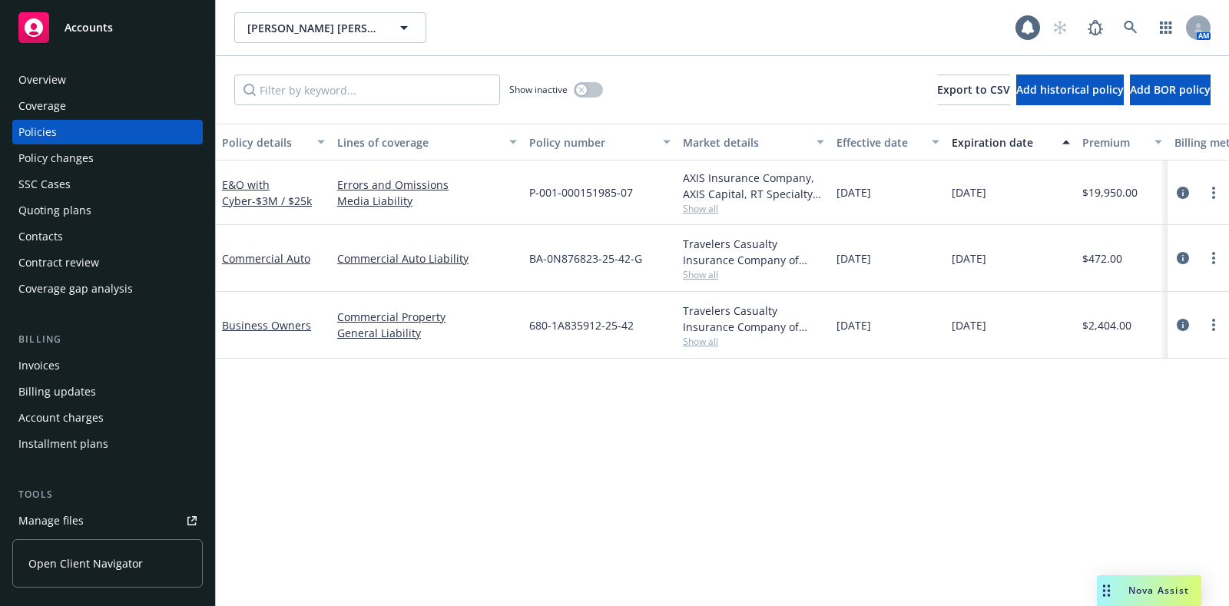 Image resolution: width=1229 pixels, height=606 pixels. I want to click on button: Policy number, so click(600, 142).